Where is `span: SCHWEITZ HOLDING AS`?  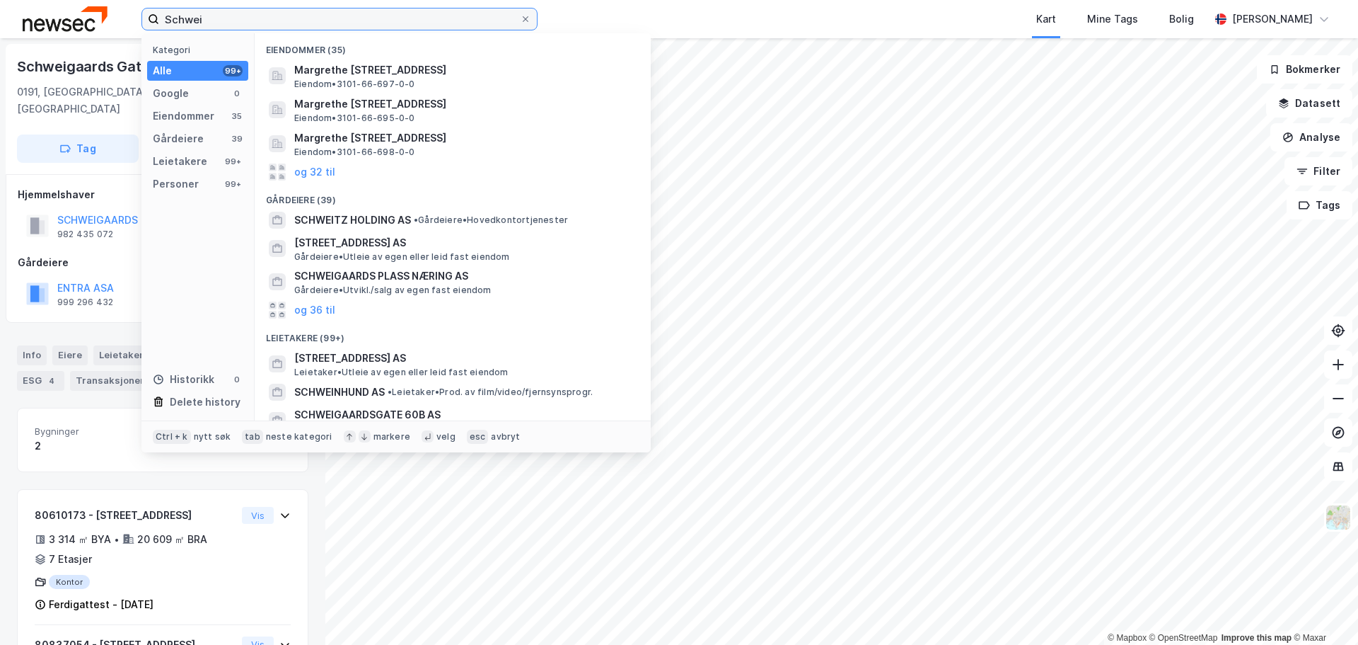
span: SCHWEITZ HOLDING AS is located at coordinates (352, 220).